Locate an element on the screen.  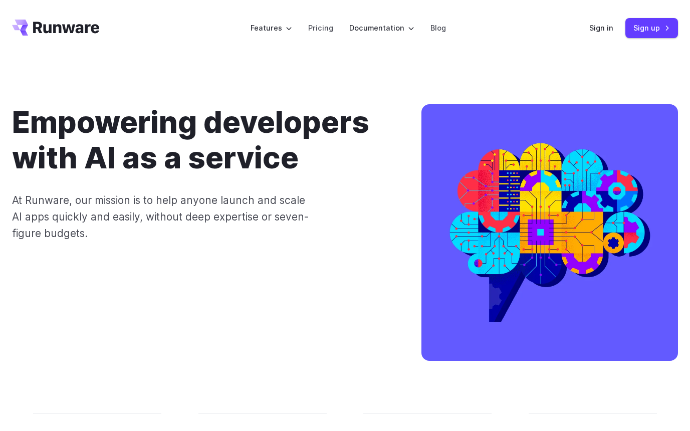
p: At Runware, our mission is to help anyone launch and scale AI apps quickly and easily, without de... is located at coordinates (163, 217).